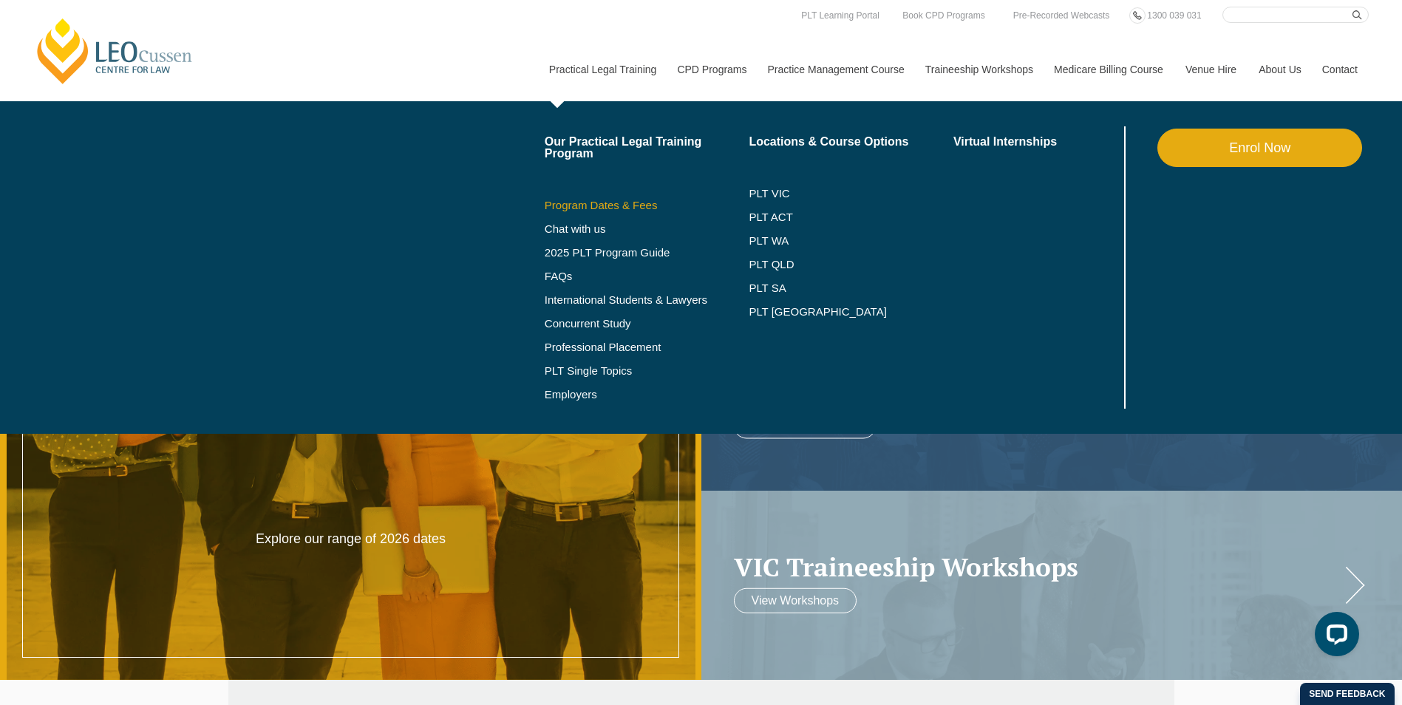  I want to click on a: Traineeship Workshops, so click(979, 69).